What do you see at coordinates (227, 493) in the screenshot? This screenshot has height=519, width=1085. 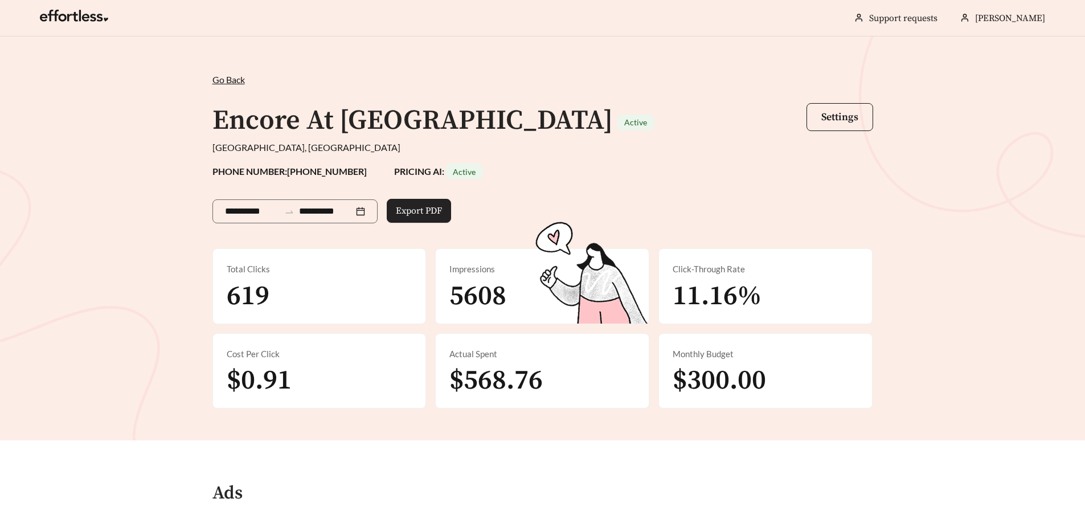 I see `h4: Ads` at bounding box center [227, 493].